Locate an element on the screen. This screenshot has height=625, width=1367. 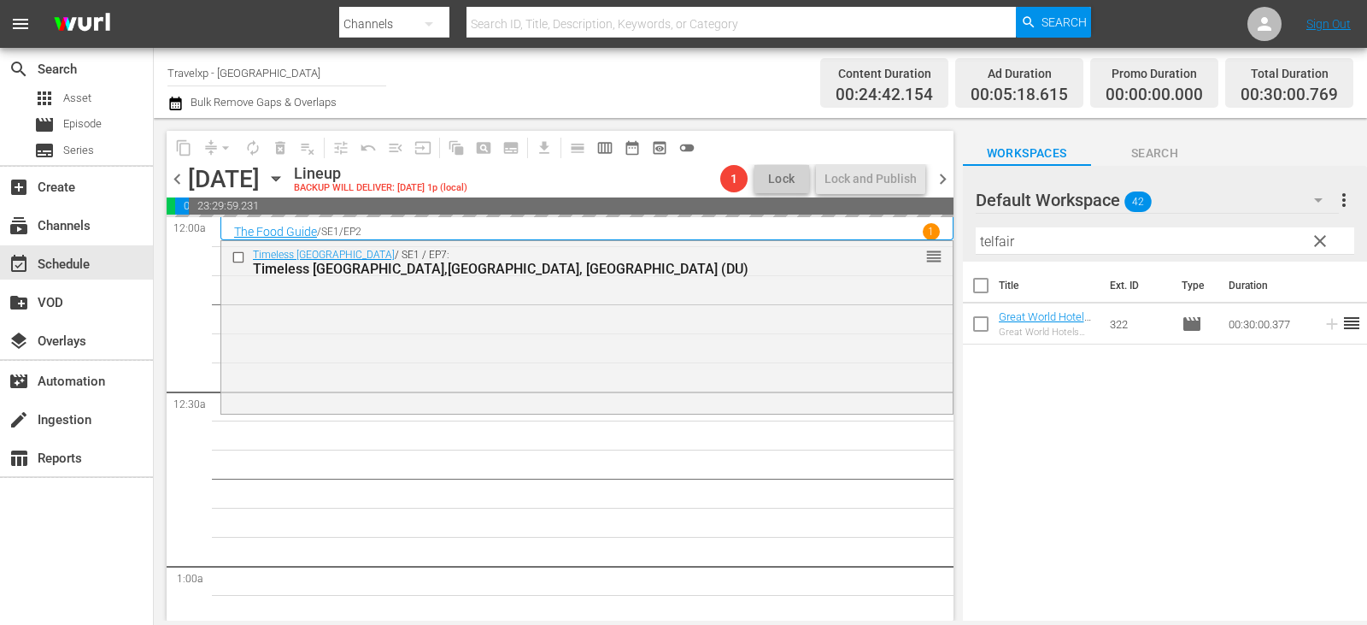
div: Promo Duration is located at coordinates (1154, 73).